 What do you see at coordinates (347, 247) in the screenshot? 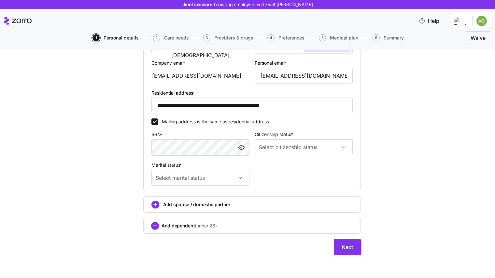
I see `button: Next` at bounding box center [347, 247].